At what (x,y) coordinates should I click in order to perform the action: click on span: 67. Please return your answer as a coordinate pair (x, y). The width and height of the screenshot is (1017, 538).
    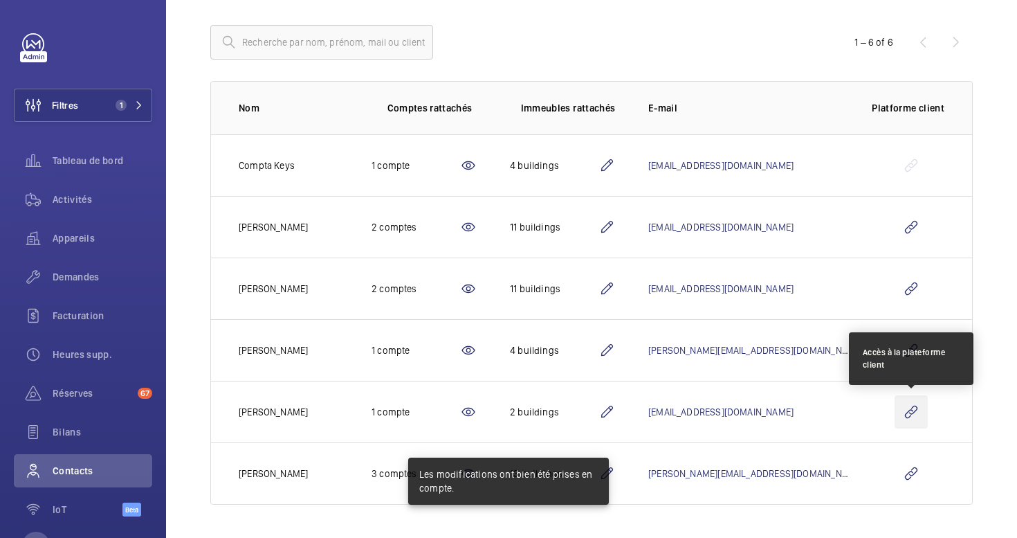
    Looking at the image, I should click on (145, 393).